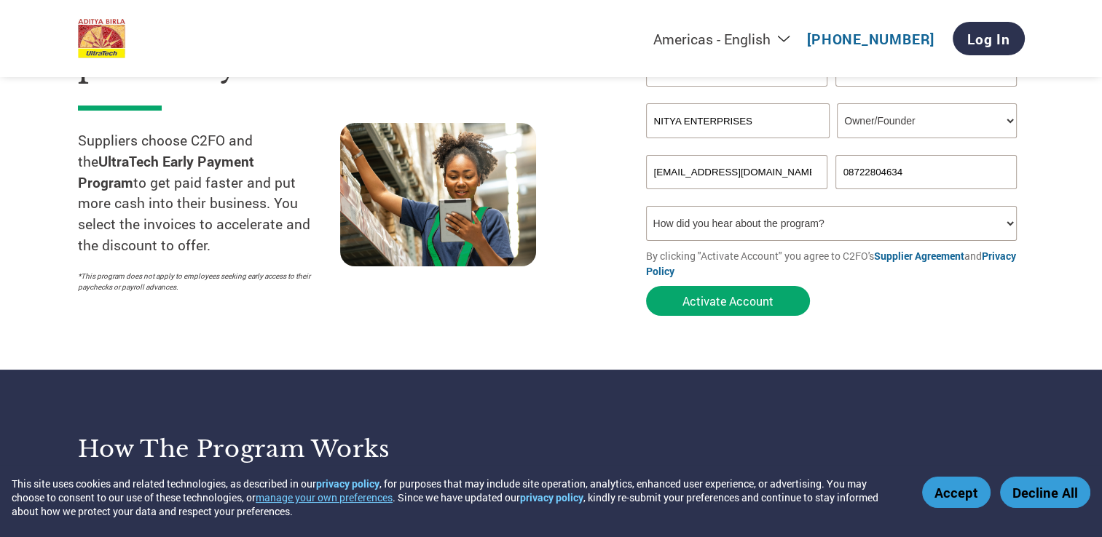  Describe the element at coordinates (456, 497) in the screenshot. I see `div: This site uses cookies and related technologies, as described in our , for purposes that may incl...` at that location.